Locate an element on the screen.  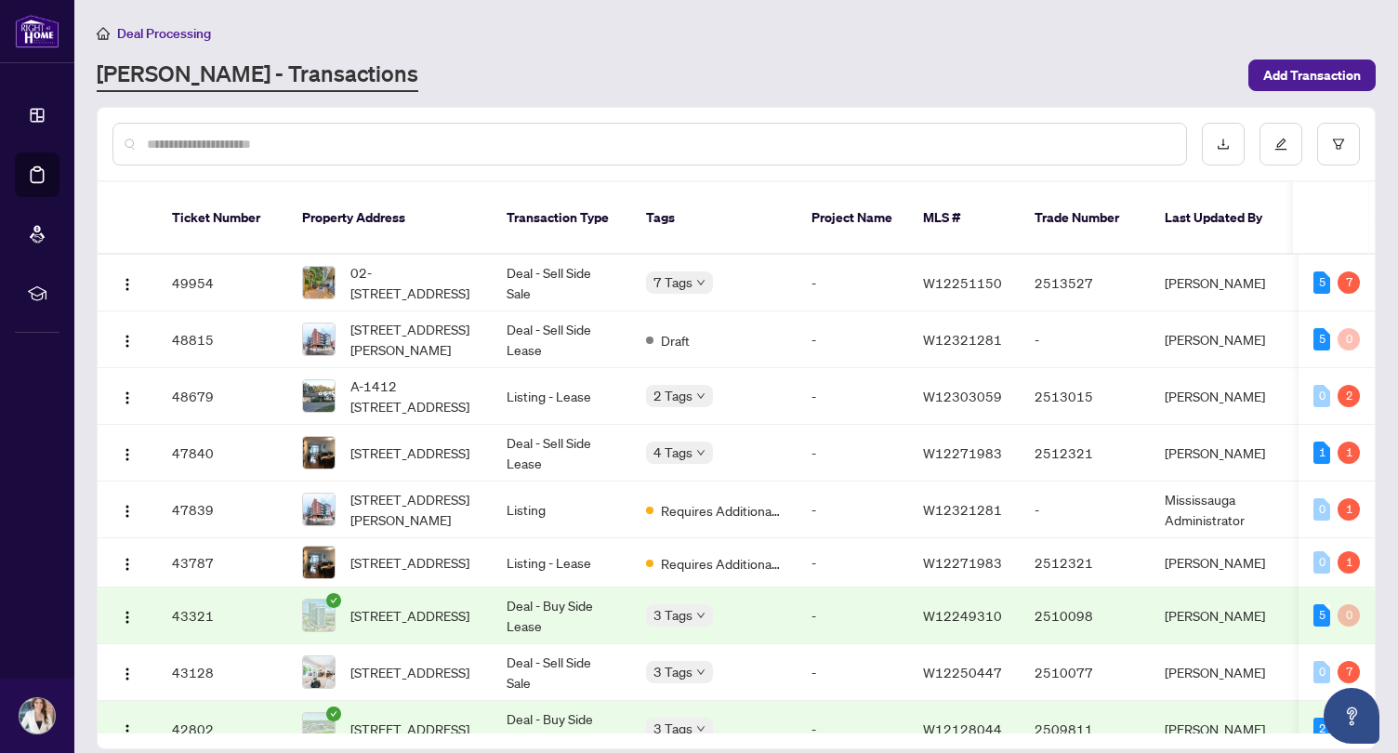
td: Mississauga Administrator is located at coordinates (1219, 509).